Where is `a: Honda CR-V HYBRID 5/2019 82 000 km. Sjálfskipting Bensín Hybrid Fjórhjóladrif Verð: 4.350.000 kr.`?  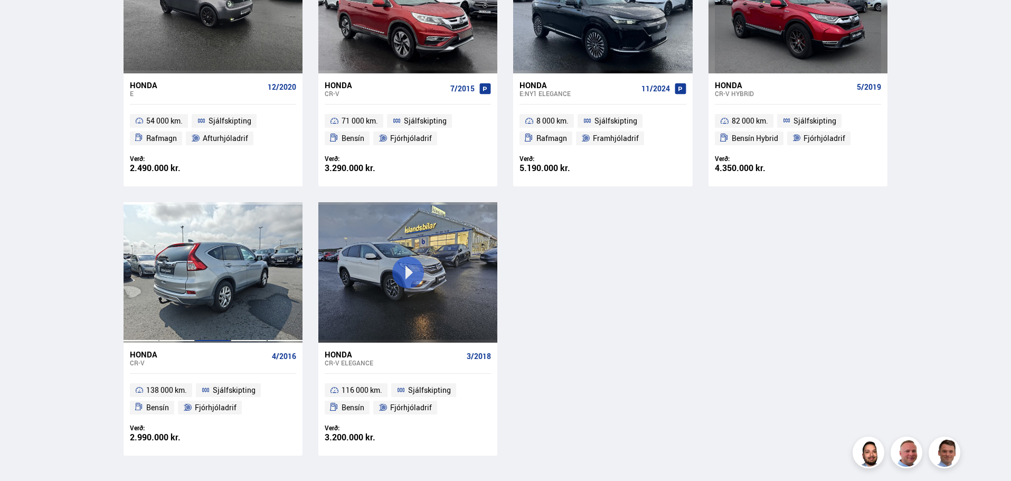 a: Honda CR-V HYBRID 5/2019 82 000 km. Sjálfskipting Bensín Hybrid Fjórhjóladrif Verð: 4.350.000 kr. is located at coordinates (798, 130).